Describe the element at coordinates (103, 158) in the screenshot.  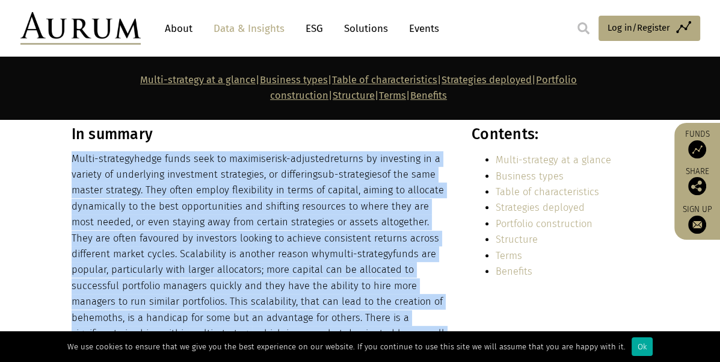
I see `span: Multi-strategy` at that location.